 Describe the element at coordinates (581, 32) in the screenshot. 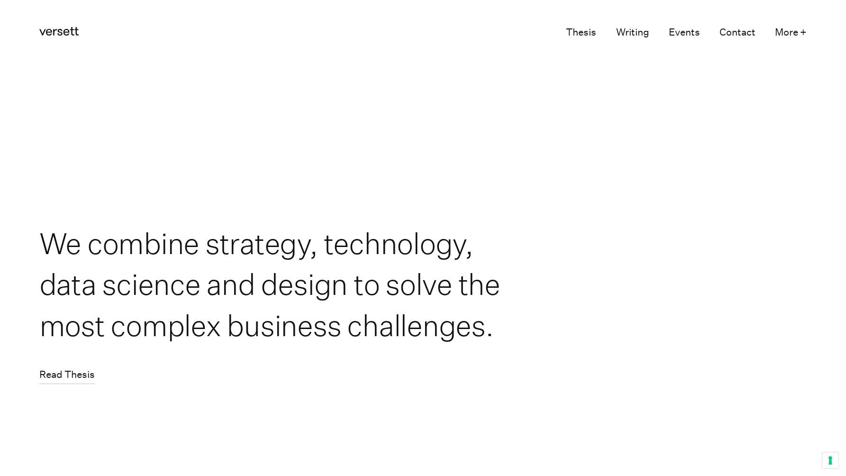

I see `a: Thesis` at that location.